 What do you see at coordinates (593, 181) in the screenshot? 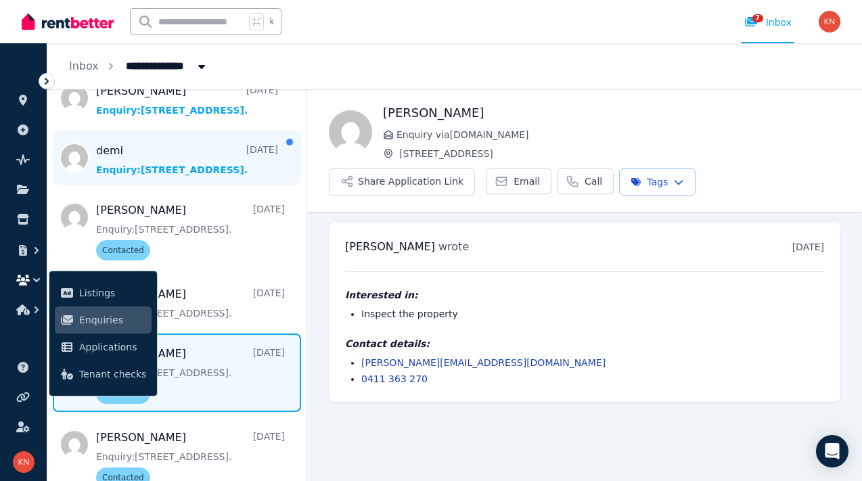
I see `span: Call` at bounding box center [593, 181].